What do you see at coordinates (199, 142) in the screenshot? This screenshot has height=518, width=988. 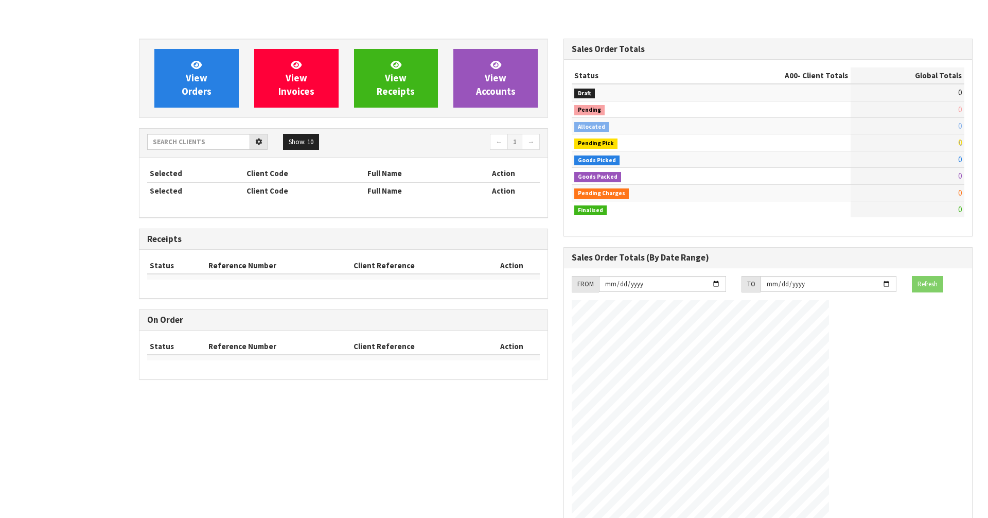 I see `input: Search clients` at bounding box center [199, 142].